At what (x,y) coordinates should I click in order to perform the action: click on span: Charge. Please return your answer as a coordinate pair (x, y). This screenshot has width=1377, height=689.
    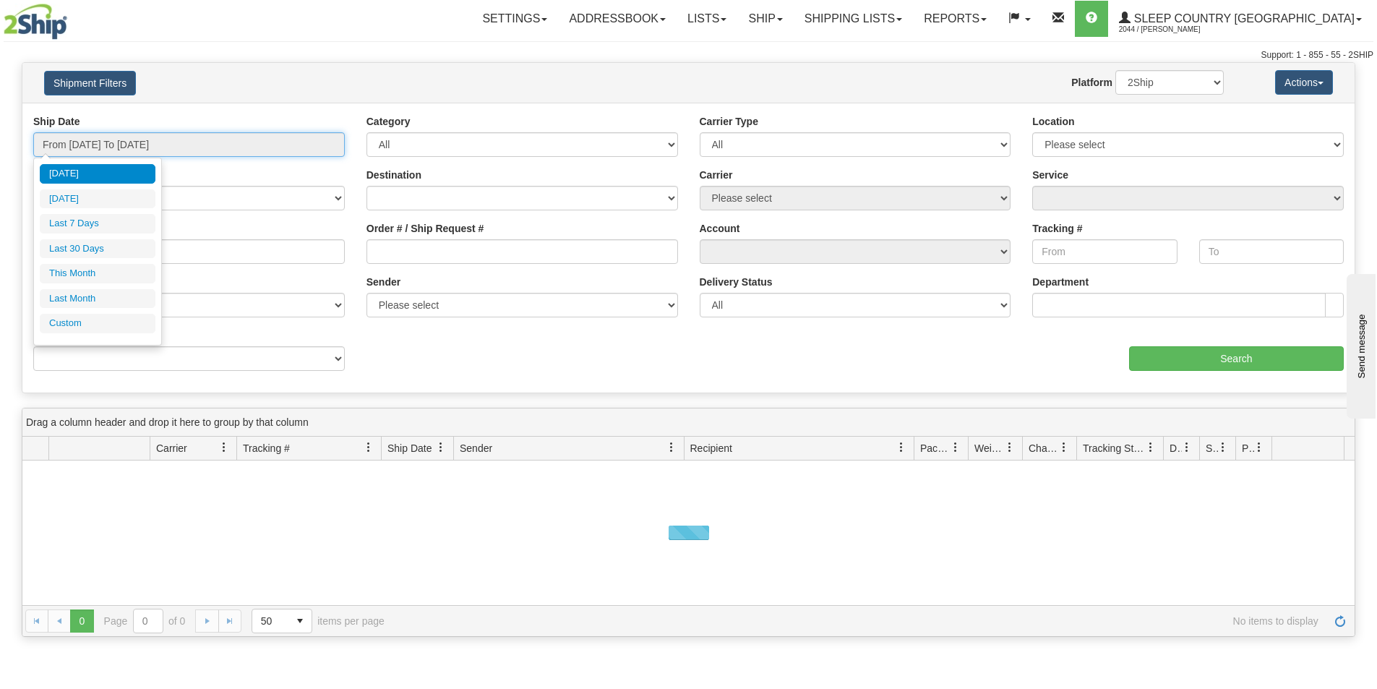
    Looking at the image, I should click on (1044, 448).